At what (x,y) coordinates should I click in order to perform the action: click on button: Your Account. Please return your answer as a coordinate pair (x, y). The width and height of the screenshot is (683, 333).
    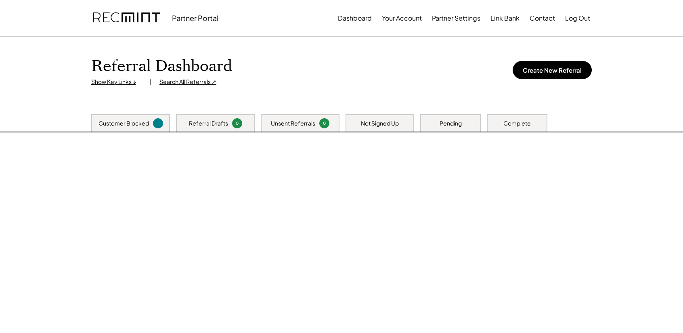
    Looking at the image, I should click on (401, 18).